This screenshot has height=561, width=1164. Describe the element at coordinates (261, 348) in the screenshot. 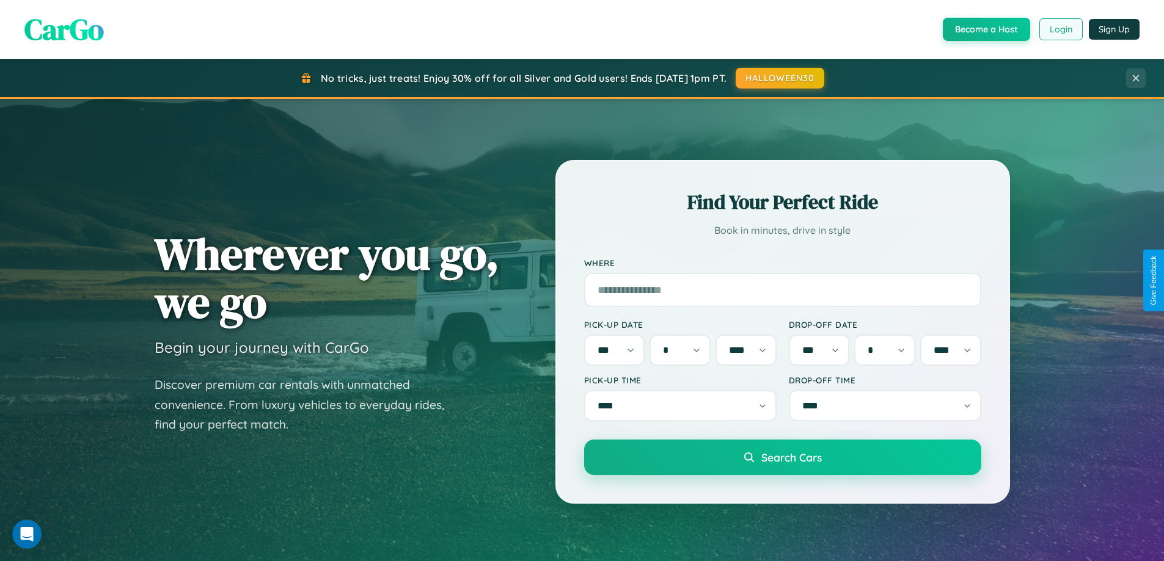

I see `h3: Begin your journey with CarGo` at that location.